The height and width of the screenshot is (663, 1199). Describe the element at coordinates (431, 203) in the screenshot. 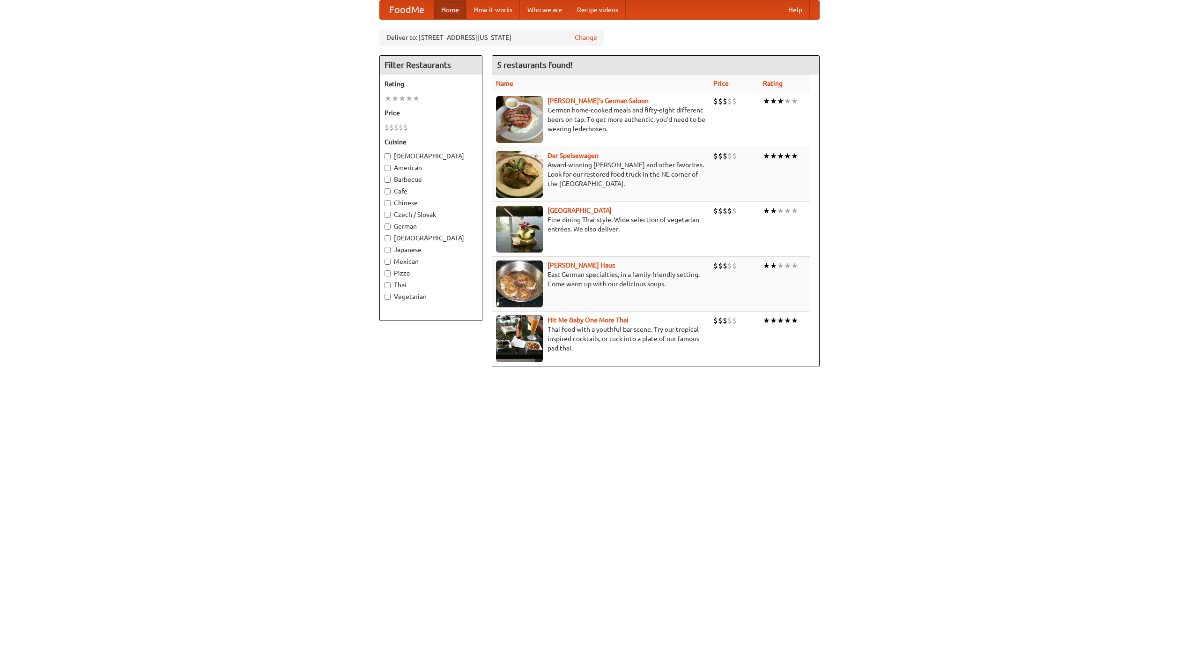

I see `label: Chinese` at that location.